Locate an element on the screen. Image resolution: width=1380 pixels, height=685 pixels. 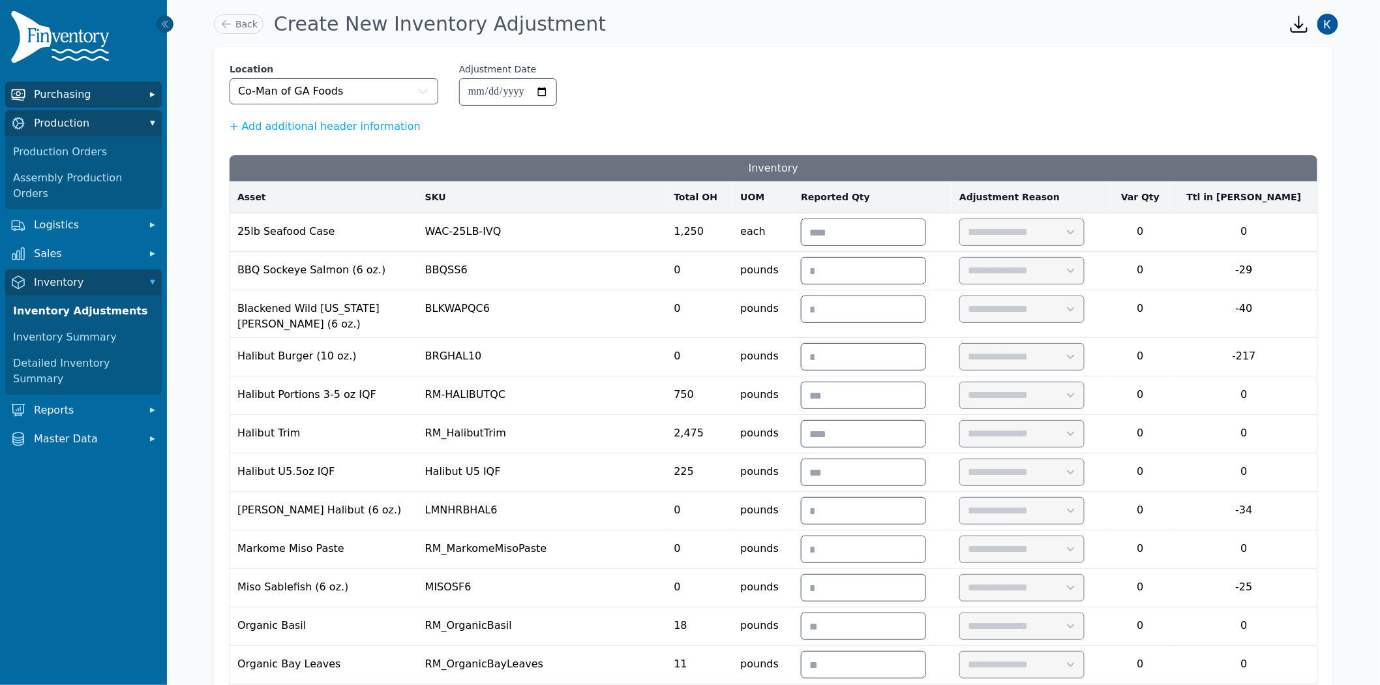
td: Halibut Portions 3-5 oz IQF is located at coordinates (324, 395).